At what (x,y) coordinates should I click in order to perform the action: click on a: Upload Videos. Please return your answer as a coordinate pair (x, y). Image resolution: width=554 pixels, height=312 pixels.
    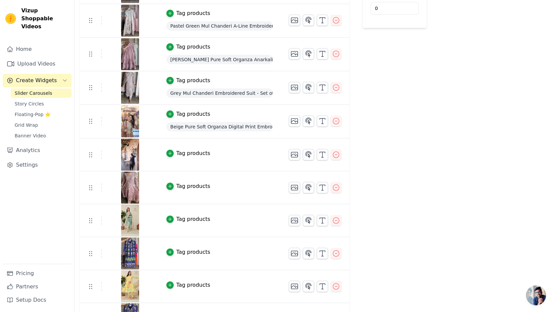
    Looking at the image, I should click on (37, 64).